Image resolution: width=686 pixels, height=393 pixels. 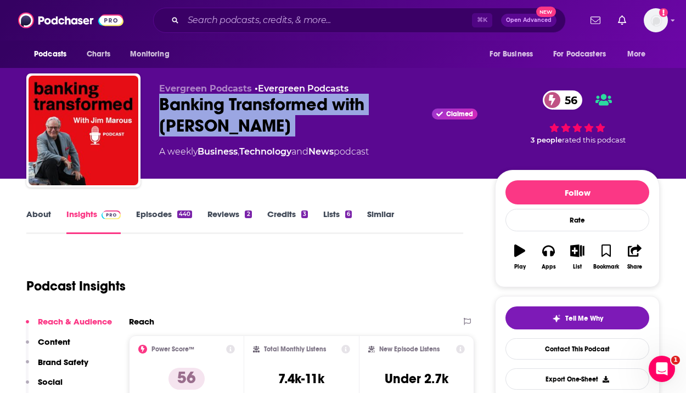 What do you see at coordinates (663, 13) in the screenshot?
I see `svg: Add a profile image` at bounding box center [663, 13].